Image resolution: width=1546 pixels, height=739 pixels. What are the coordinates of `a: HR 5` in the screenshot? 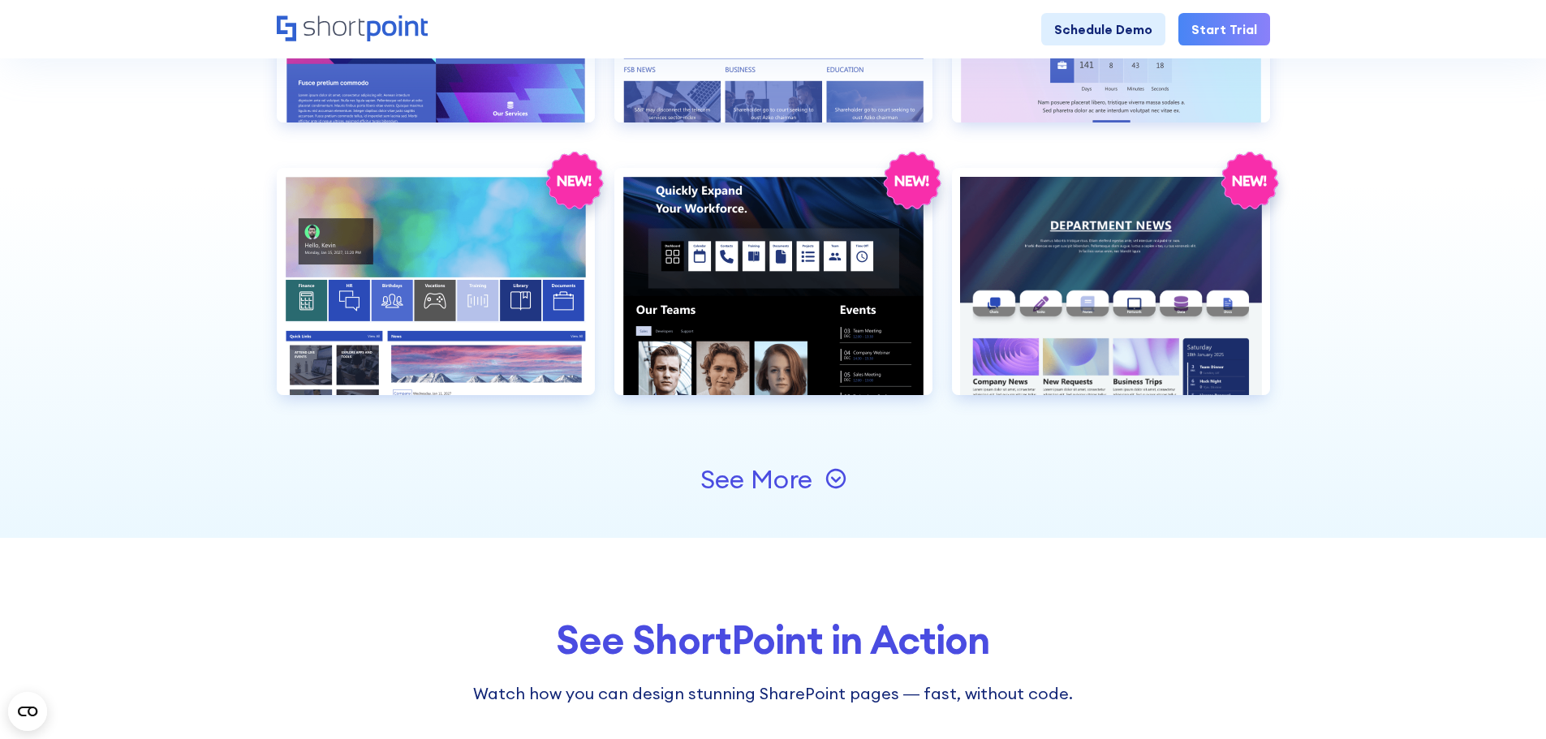 It's located at (773, 295).